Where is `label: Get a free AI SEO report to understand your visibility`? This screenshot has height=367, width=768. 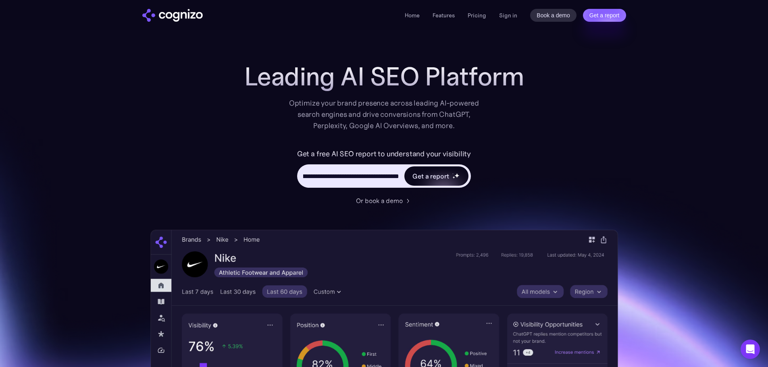
label: Get a free AI SEO report to understand your visibility is located at coordinates (384, 154).